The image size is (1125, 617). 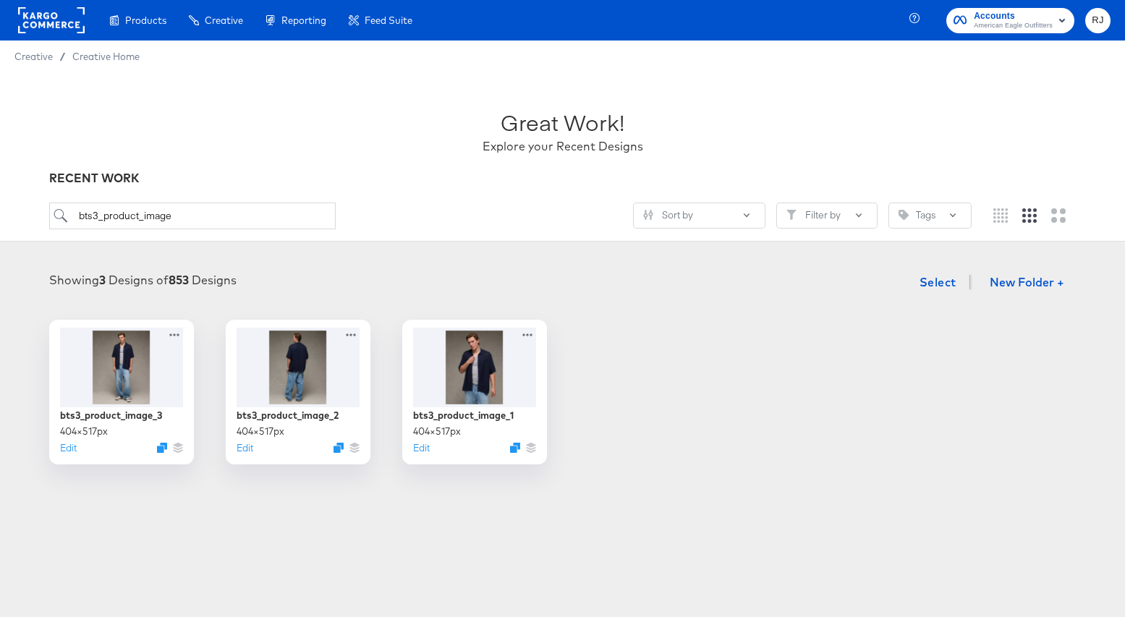 What do you see at coordinates (298, 392) in the screenshot?
I see `div: bts3_product_image_2404×517pxEditDuplicate` at bounding box center [298, 392].